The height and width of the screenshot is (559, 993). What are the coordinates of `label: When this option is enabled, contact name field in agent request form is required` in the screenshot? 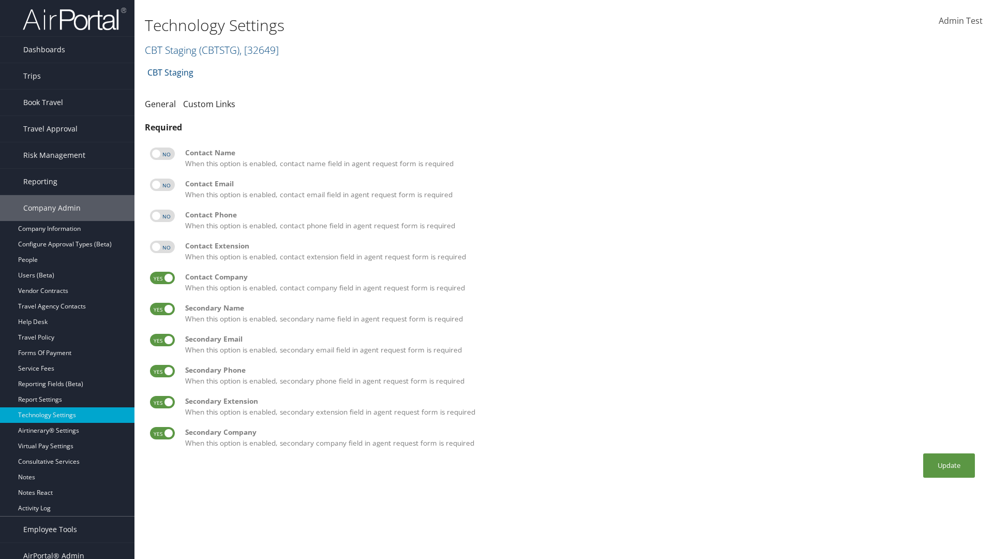 It's located at (581, 158).